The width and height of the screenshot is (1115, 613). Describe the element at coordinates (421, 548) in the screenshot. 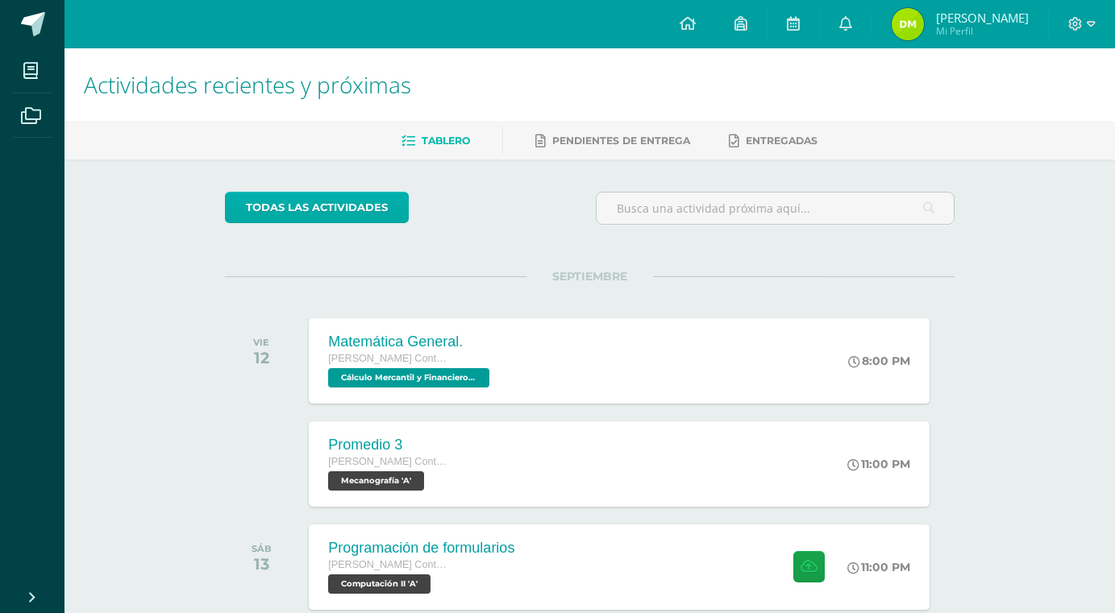

I see `div: Programación de formularios` at that location.